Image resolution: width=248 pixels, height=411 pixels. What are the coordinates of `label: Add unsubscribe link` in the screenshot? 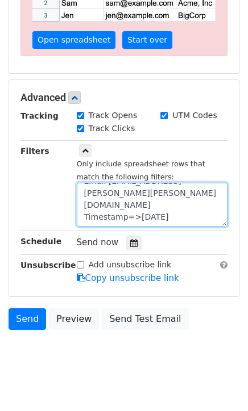 It's located at (130, 265).